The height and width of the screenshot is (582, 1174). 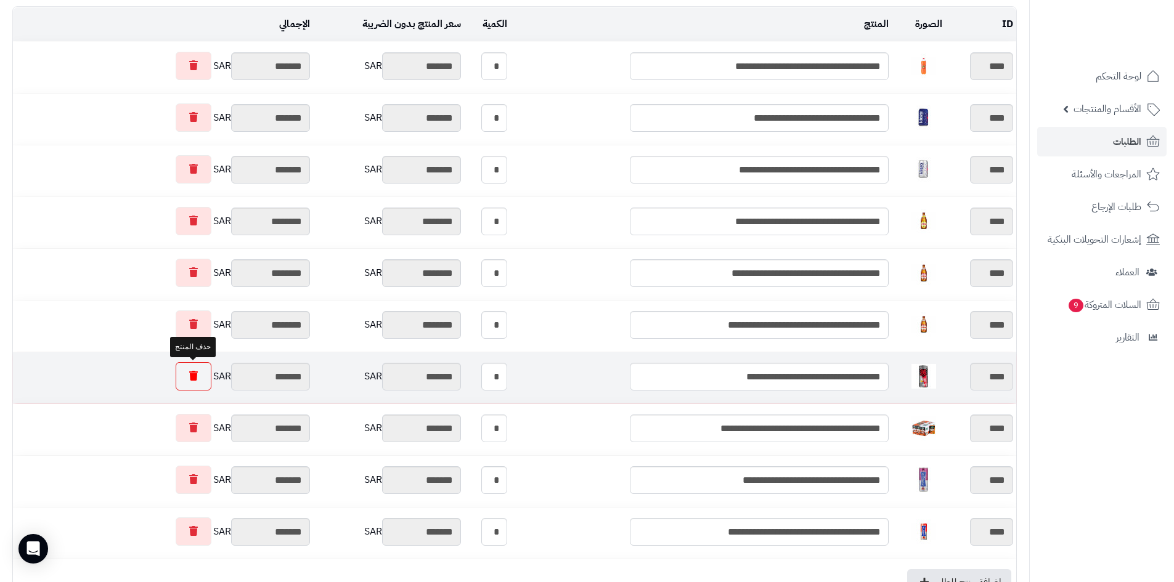 I want to click on a: إشعارات التحويلات البنكية, so click(x=1102, y=240).